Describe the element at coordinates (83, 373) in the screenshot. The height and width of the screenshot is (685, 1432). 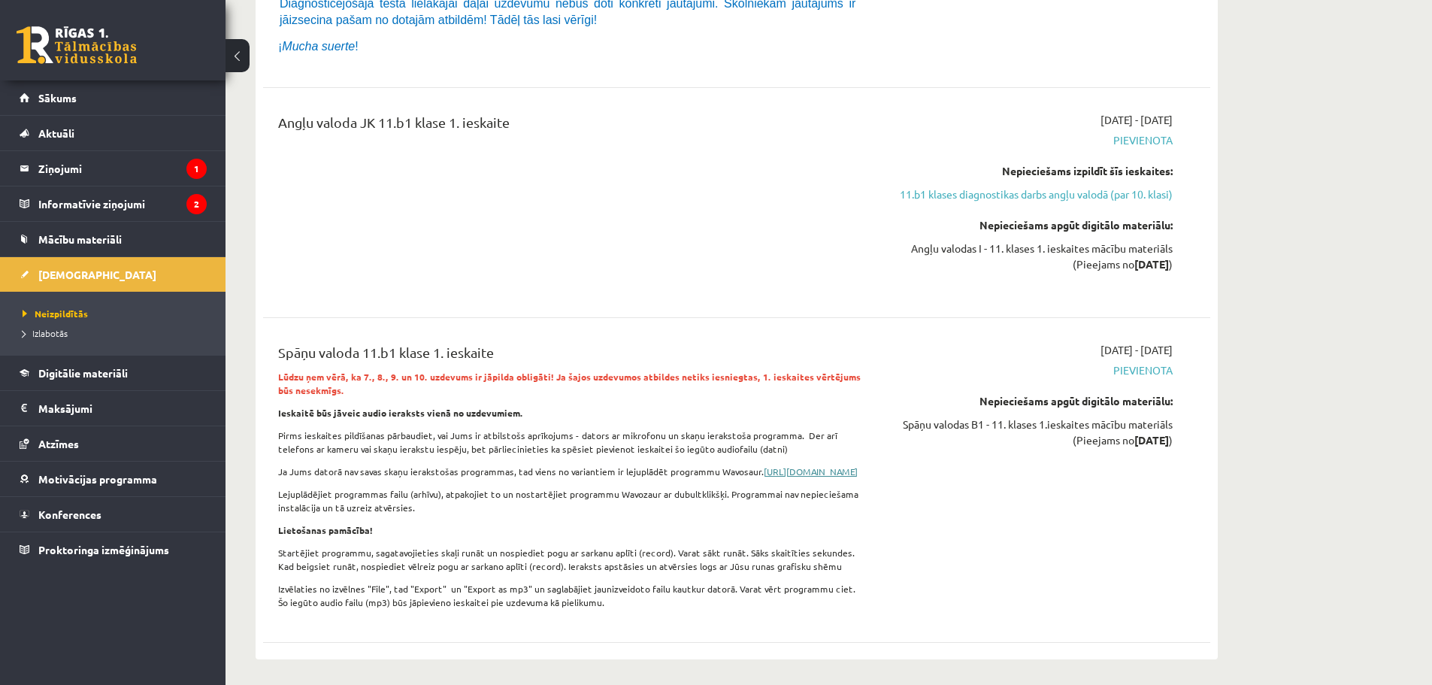
I see `span: Digitālie materiāli` at that location.